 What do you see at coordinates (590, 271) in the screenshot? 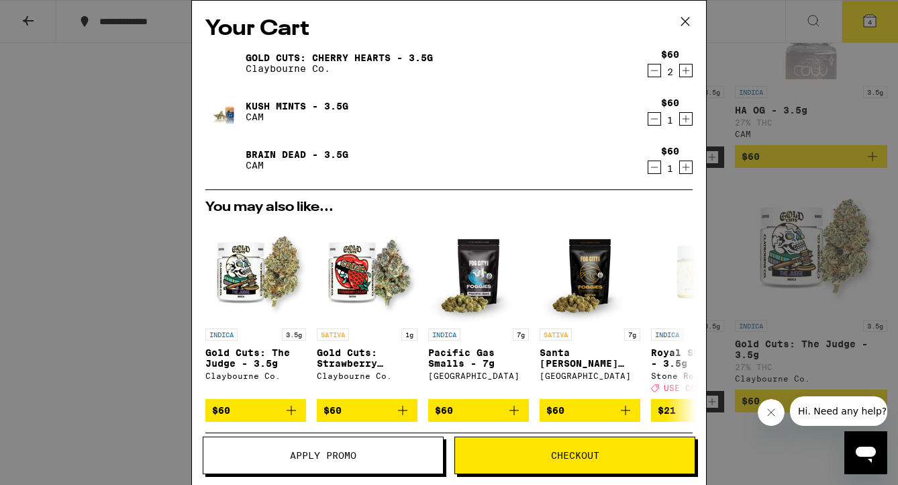
I see `img: Fog City Farms - Santa Cruz Dream Smalls - 7g` at bounding box center [590, 271].